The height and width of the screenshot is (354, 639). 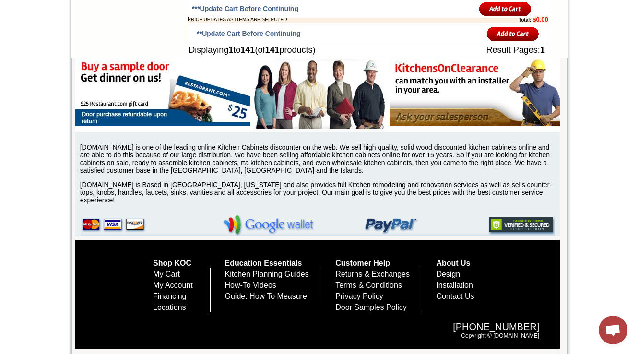 I want to click on a: Financing, so click(x=169, y=296).